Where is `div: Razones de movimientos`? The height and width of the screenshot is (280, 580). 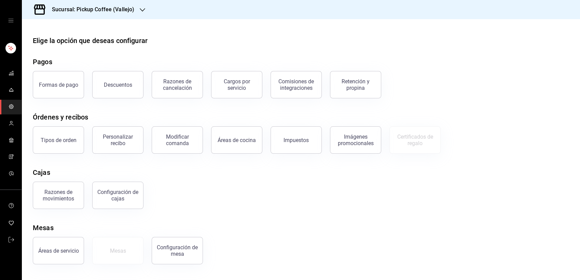
div: Razones de movimientos is located at coordinates (58, 195).